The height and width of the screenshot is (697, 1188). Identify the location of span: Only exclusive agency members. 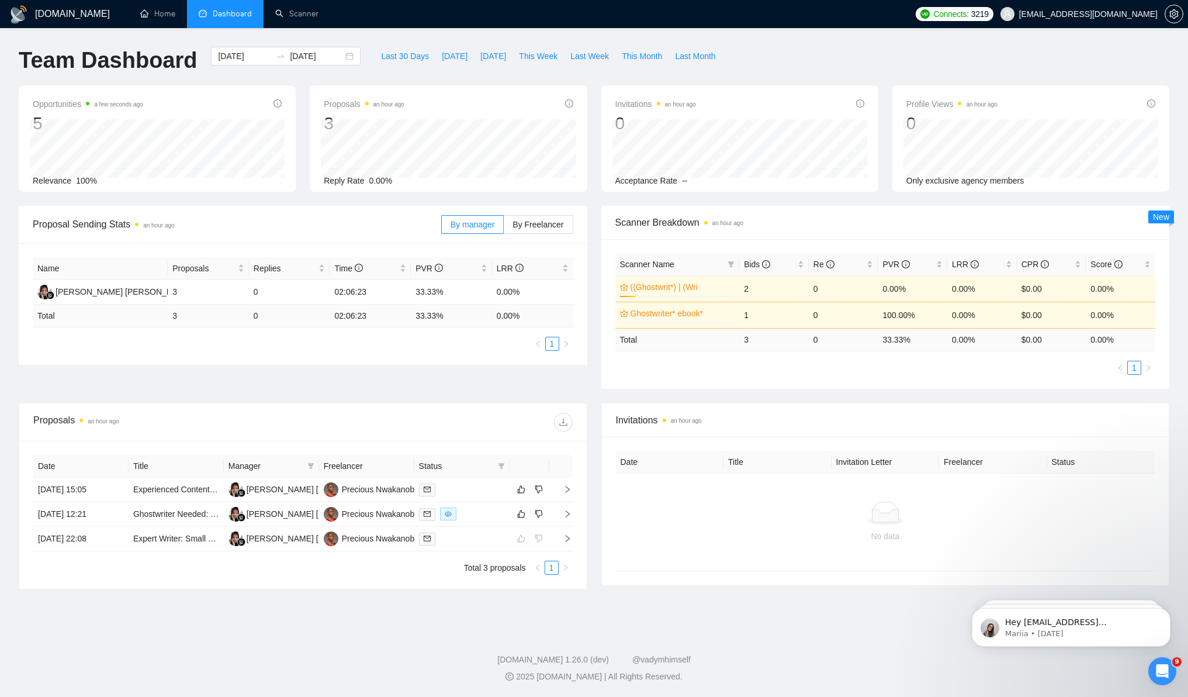
(966, 181).